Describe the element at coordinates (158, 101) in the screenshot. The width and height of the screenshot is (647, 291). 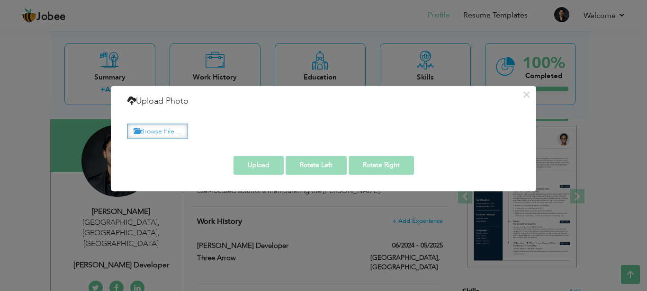
I see `h4: Upload Photo` at that location.